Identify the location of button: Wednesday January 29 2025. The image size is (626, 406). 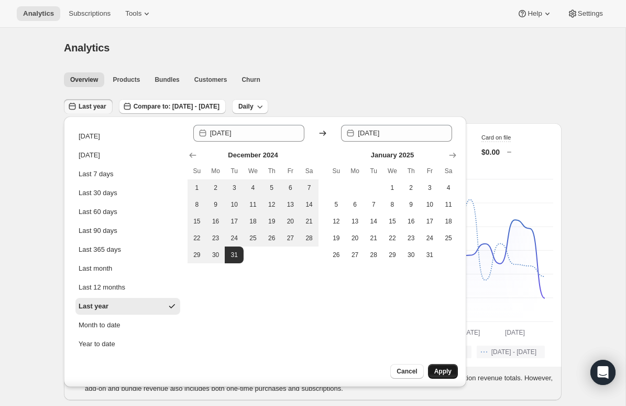
(393, 255).